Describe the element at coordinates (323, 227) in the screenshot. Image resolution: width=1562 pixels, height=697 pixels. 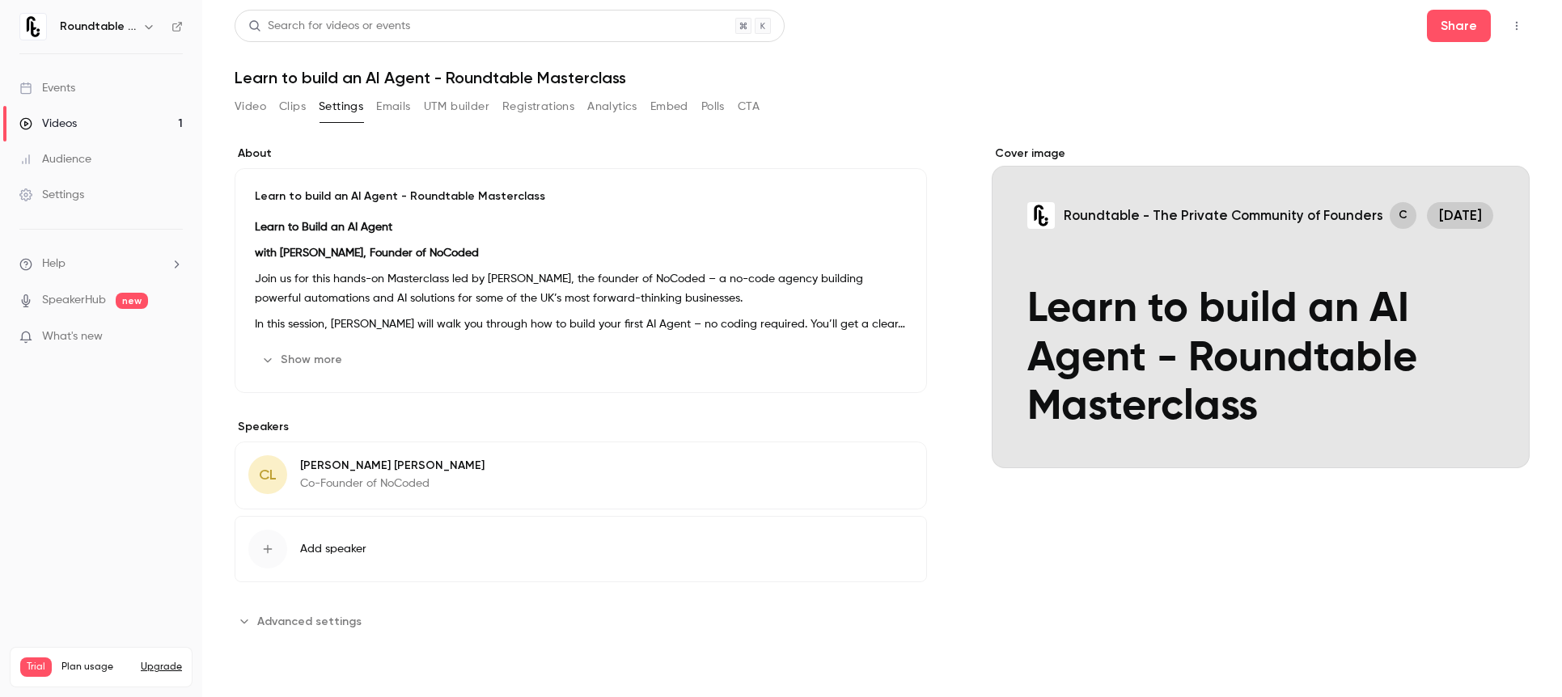
I see `strong: Learn to Build an AI Agent` at that location.